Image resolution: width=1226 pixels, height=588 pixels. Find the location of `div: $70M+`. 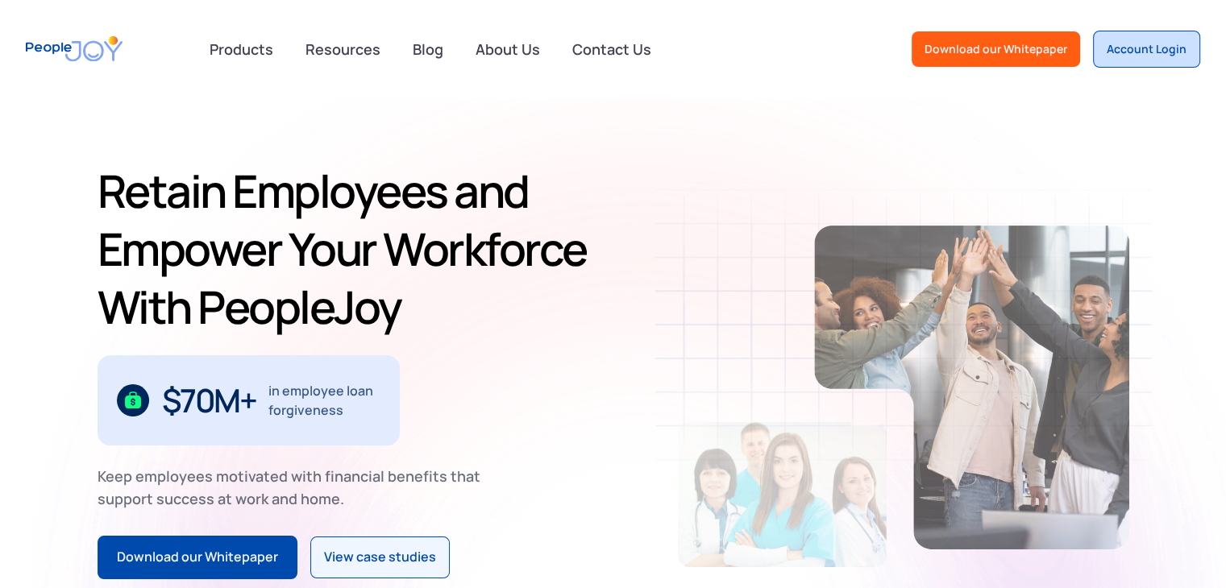

div: $70M+ is located at coordinates (209, 401).